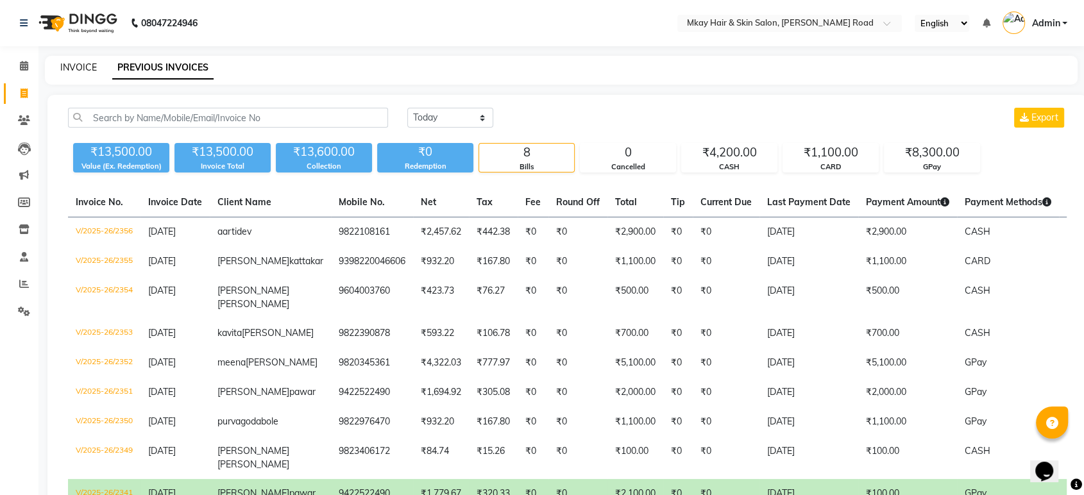  Describe the element at coordinates (526, 167) in the screenshot. I see `div: Bills` at that location.